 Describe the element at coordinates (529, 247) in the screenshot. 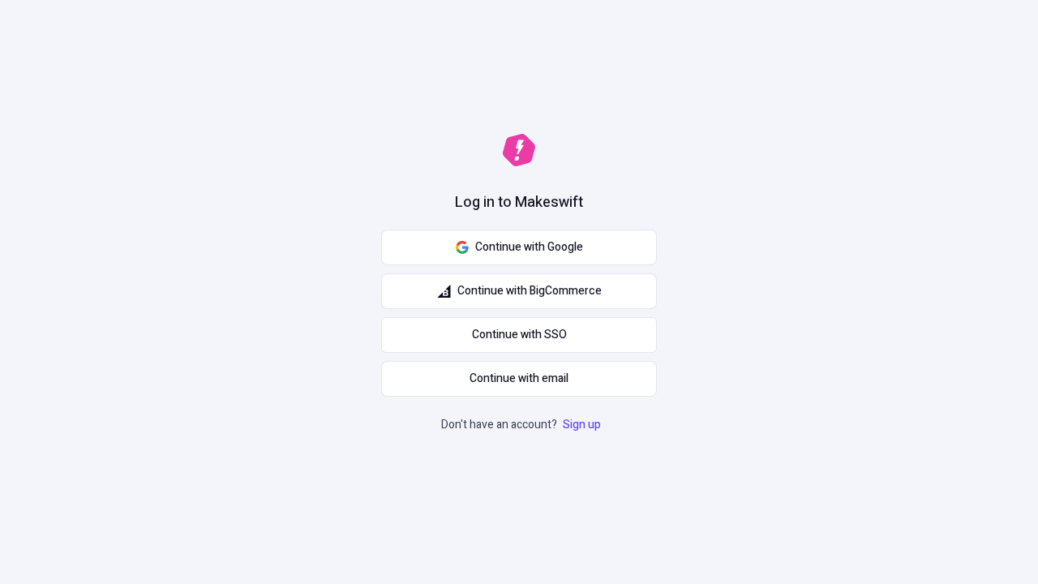

I see `span: Continue with Google` at that location.